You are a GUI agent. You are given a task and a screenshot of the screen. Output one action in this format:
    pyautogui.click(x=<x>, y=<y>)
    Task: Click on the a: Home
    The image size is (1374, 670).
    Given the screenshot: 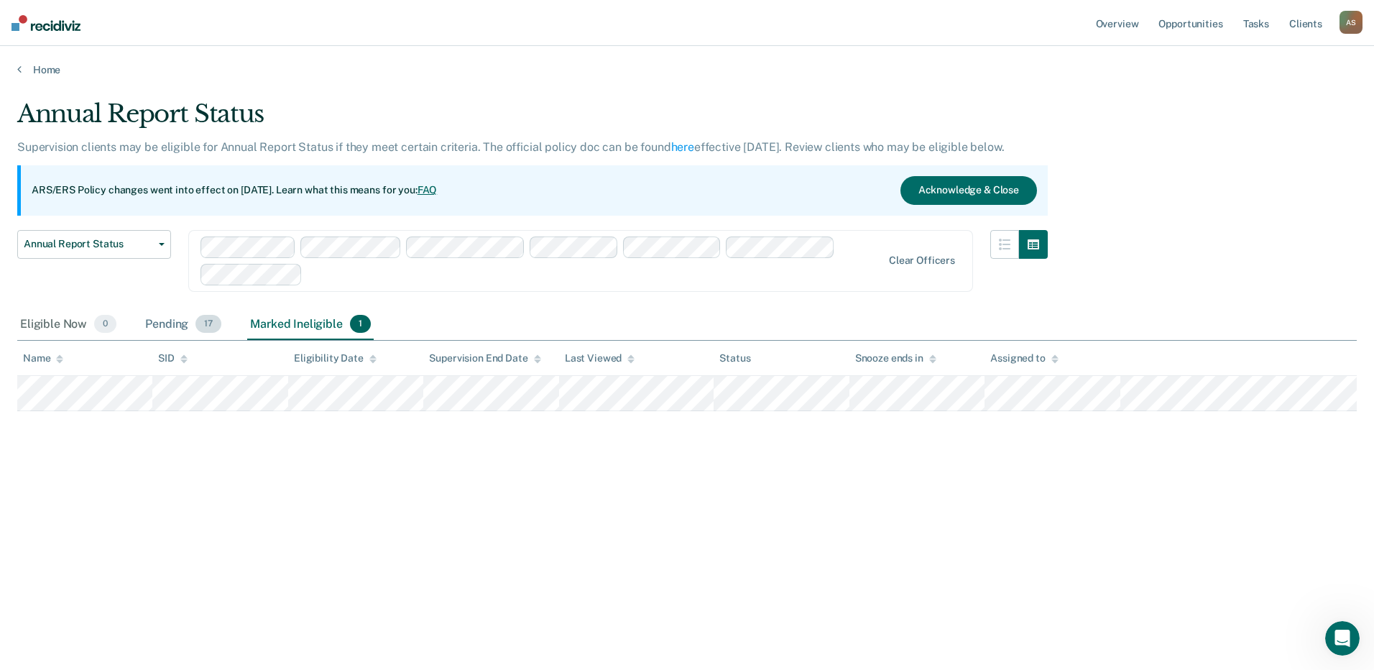 What is the action you would take?
    pyautogui.click(x=687, y=70)
    